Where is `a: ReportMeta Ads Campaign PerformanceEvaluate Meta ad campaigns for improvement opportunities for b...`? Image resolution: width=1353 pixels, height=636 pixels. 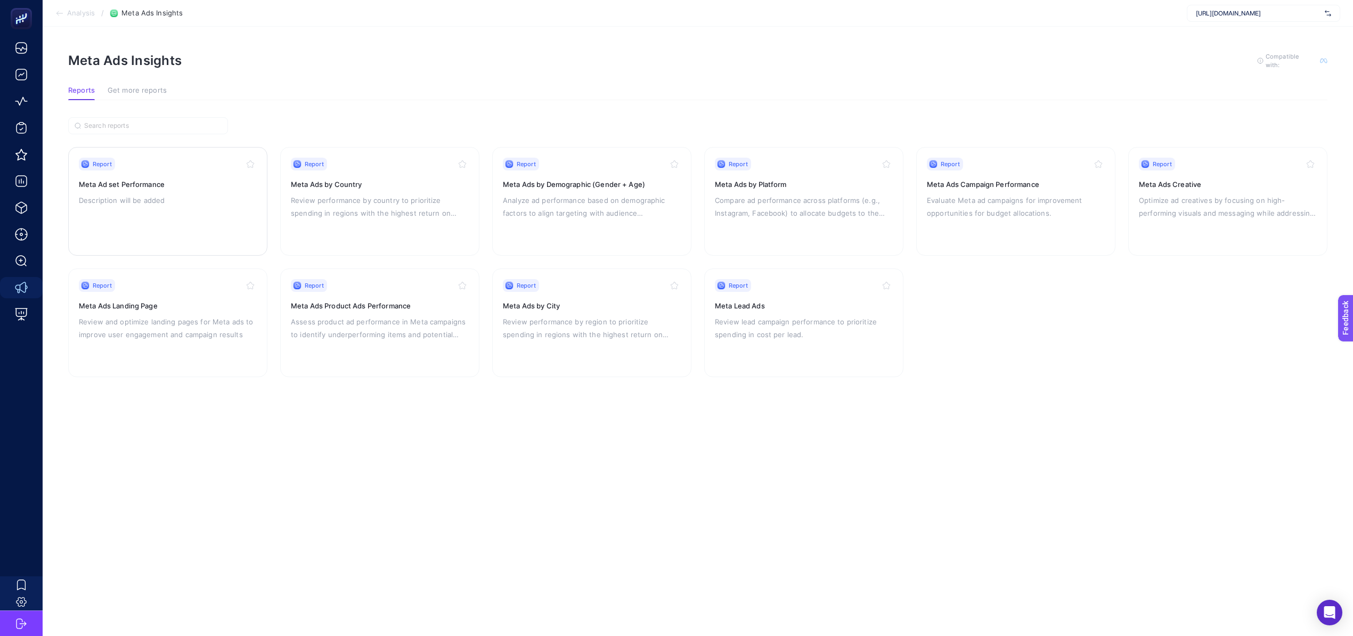
a: ReportMeta Ads Campaign PerformanceEvaluate Meta ad campaigns for improvement opportunities for b... is located at coordinates (1016, 201).